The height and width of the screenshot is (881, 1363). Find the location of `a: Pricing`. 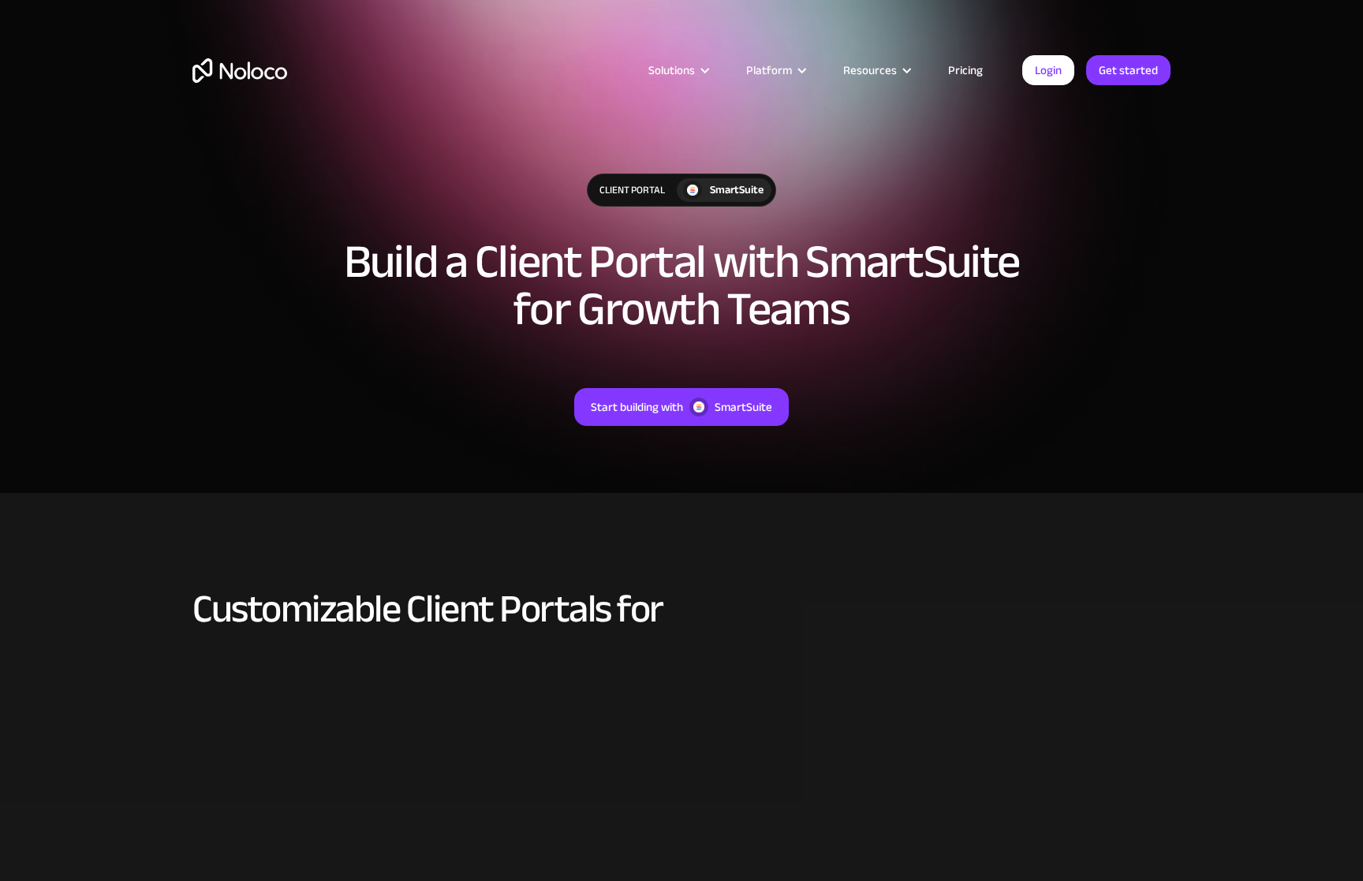

a: Pricing is located at coordinates (965, 70).